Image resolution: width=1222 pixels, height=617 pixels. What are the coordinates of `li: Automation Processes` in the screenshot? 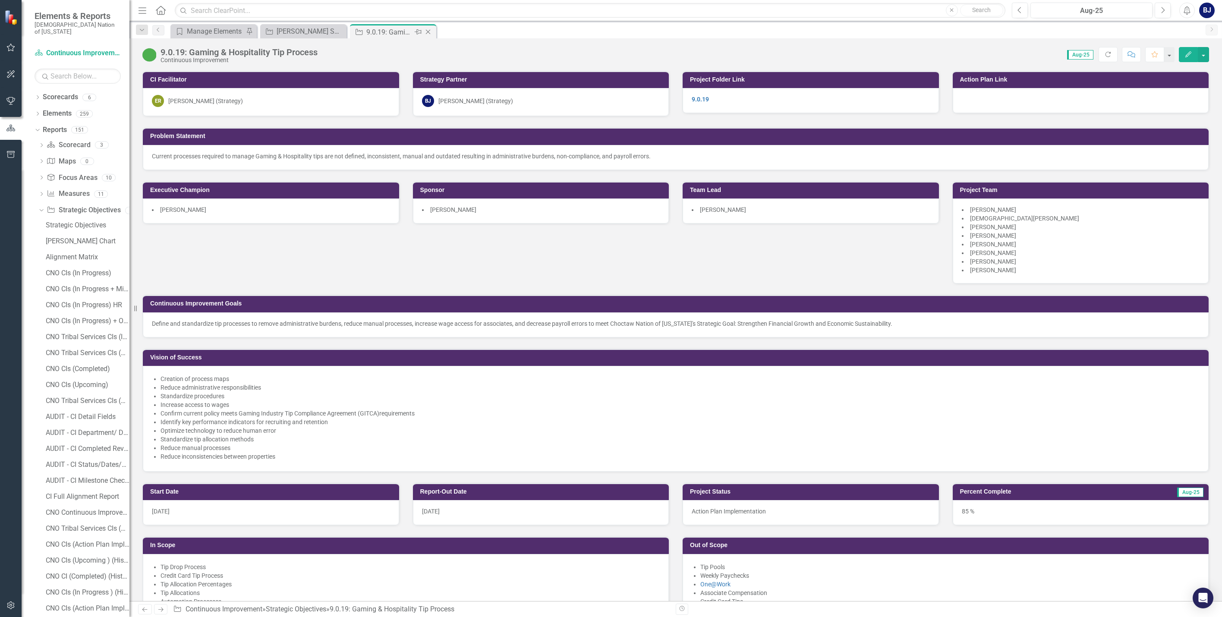 It's located at (410, 601).